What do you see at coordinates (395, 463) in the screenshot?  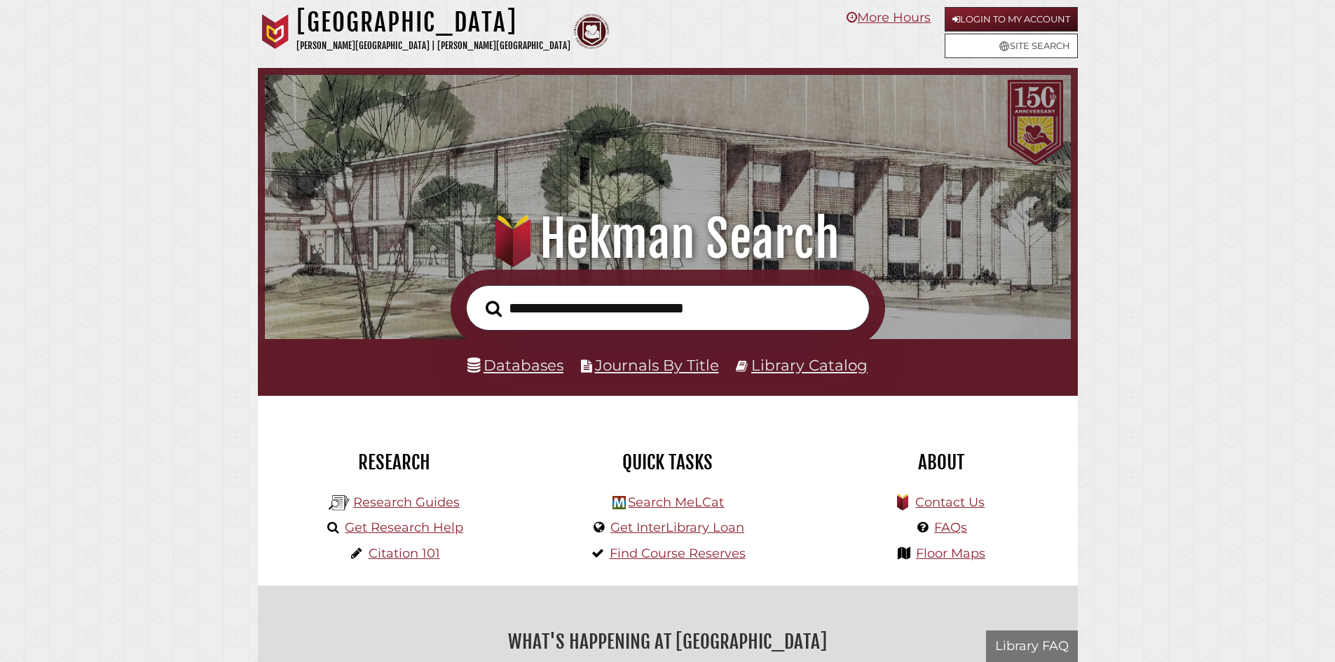 I see `h2: Research` at bounding box center [395, 463].